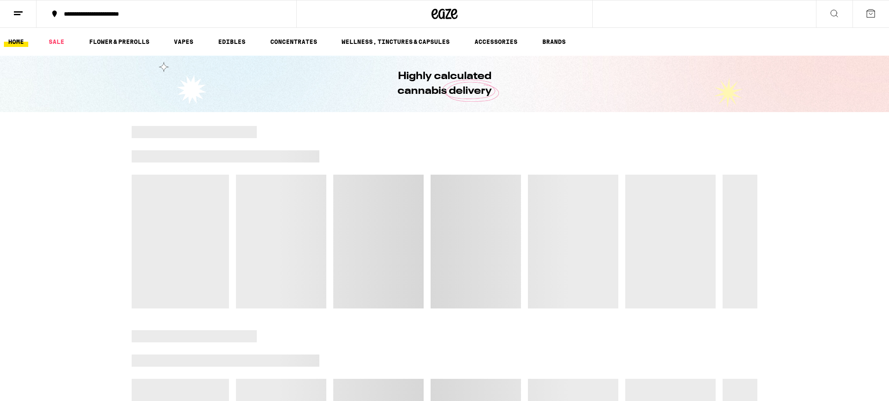 The image size is (889, 401). I want to click on a: HOME, so click(16, 42).